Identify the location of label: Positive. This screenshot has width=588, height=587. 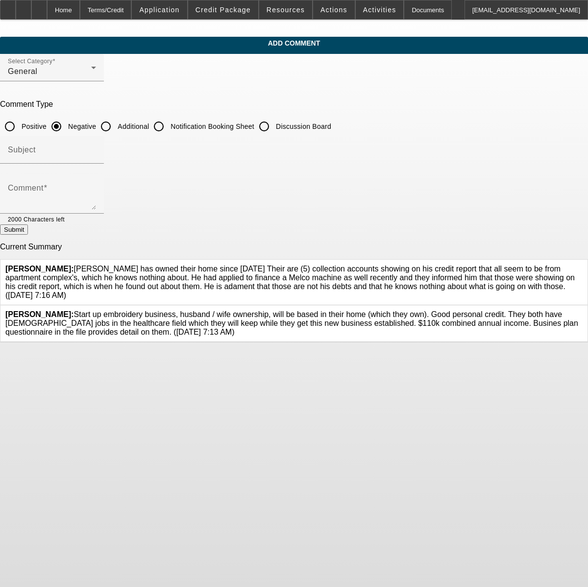
(33, 126).